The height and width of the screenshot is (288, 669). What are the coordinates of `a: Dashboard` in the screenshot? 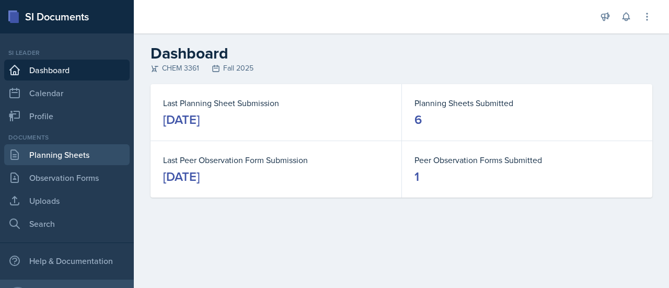 It's located at (67, 70).